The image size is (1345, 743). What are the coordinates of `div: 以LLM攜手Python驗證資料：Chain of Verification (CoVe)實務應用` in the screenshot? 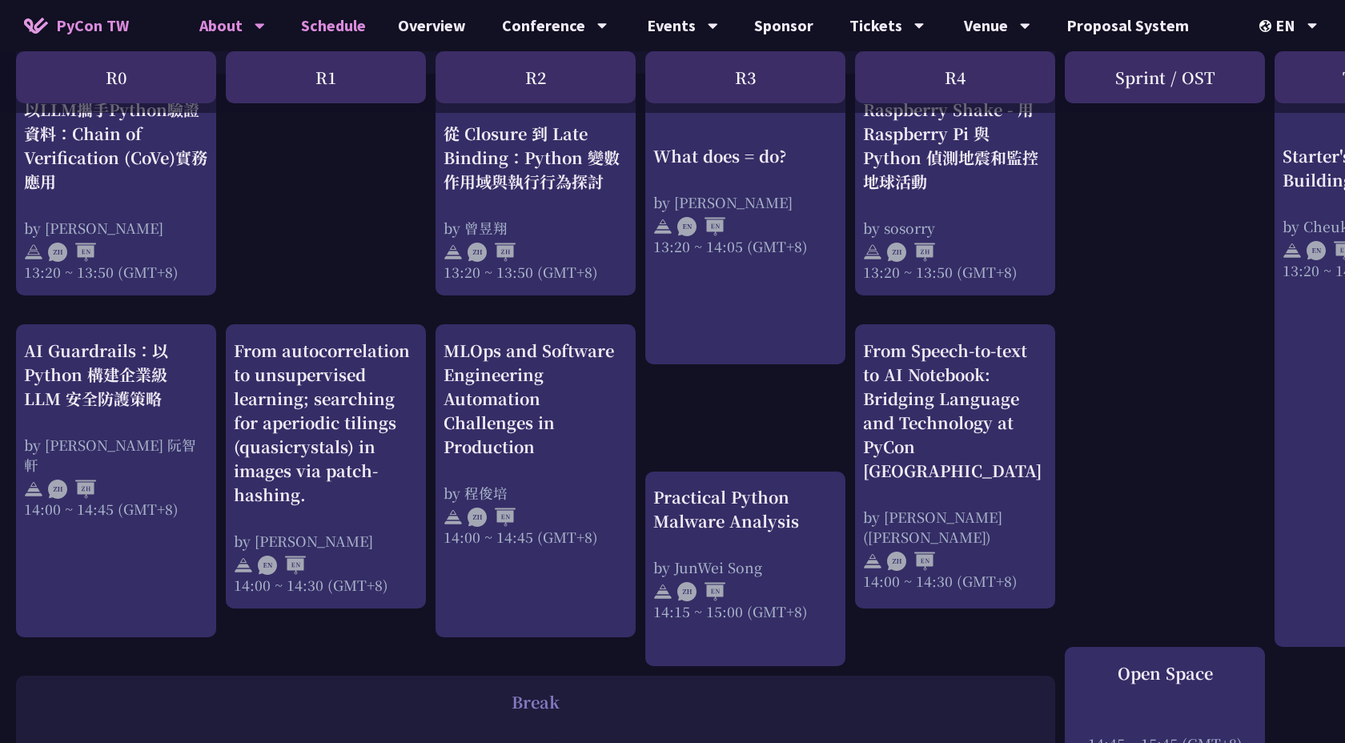 It's located at (116, 146).